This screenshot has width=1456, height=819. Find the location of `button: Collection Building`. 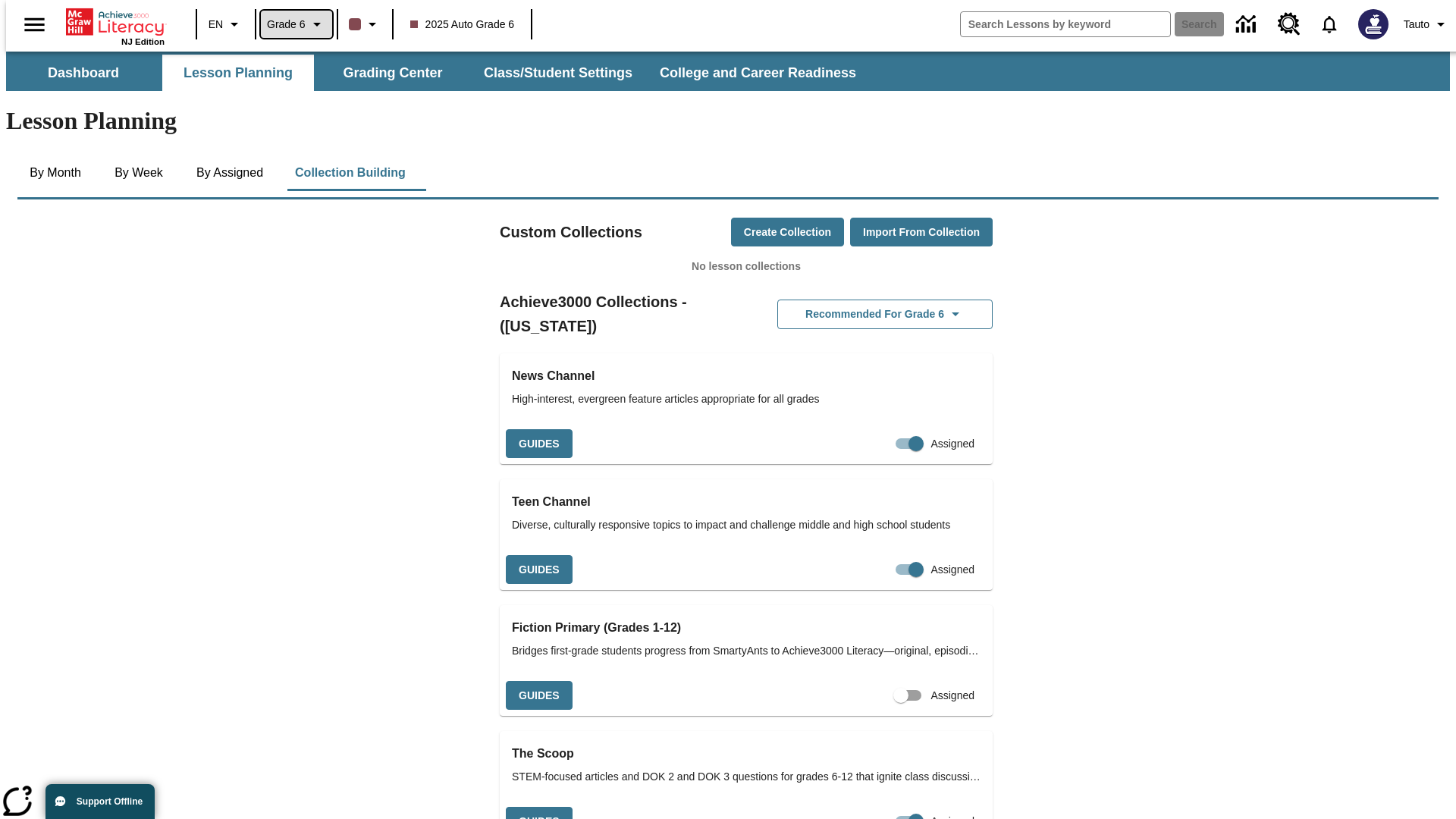

button: Collection Building is located at coordinates (350, 173).